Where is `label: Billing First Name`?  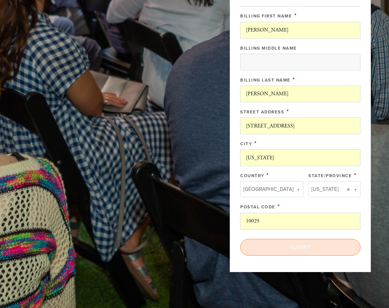
label: Billing First Name is located at coordinates (266, 16).